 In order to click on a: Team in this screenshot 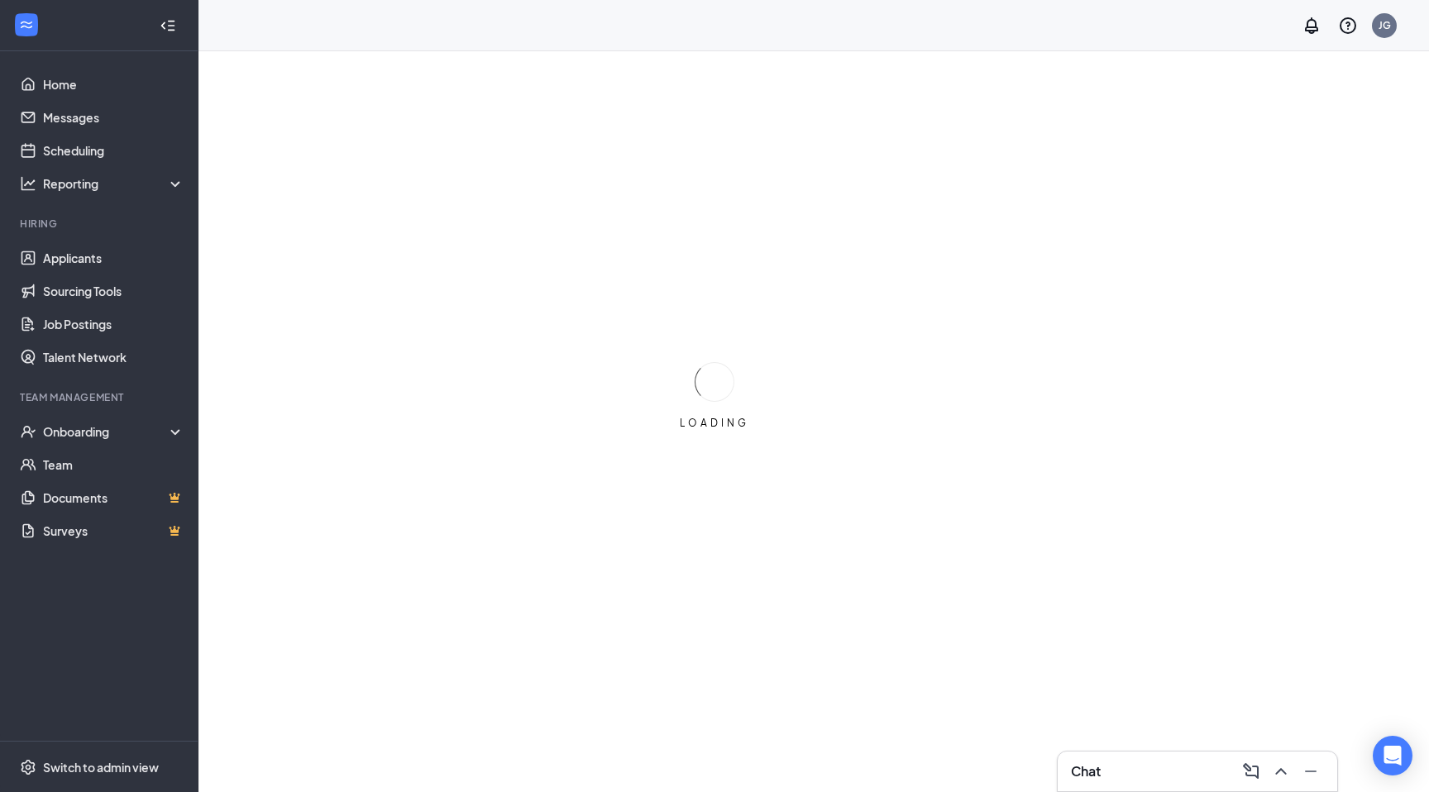, I will do `click(113, 465)`.